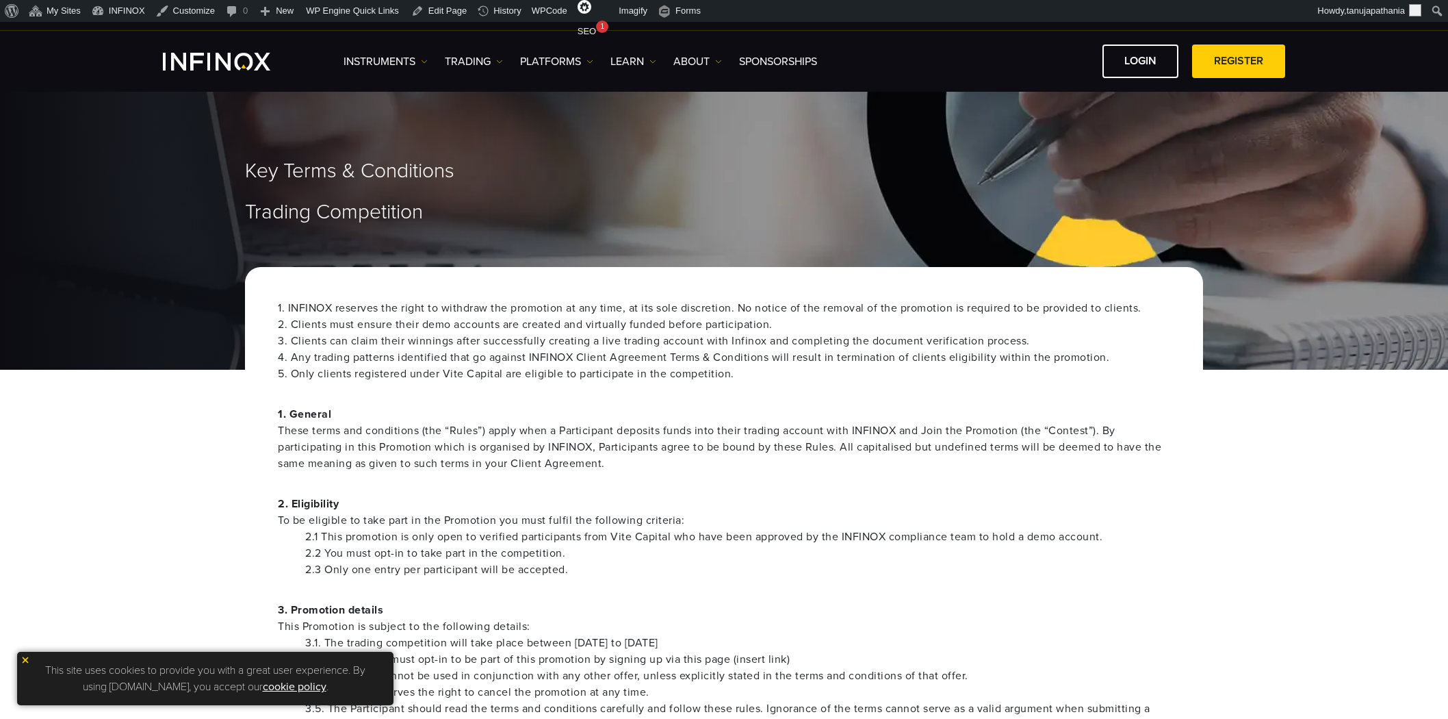 The height and width of the screenshot is (719, 1448). What do you see at coordinates (724, 308) in the screenshot?
I see `li: 1. INFINOX reserves the right to withdraw the promotion at any time, at its sole discretion. No n...` at bounding box center [724, 308].